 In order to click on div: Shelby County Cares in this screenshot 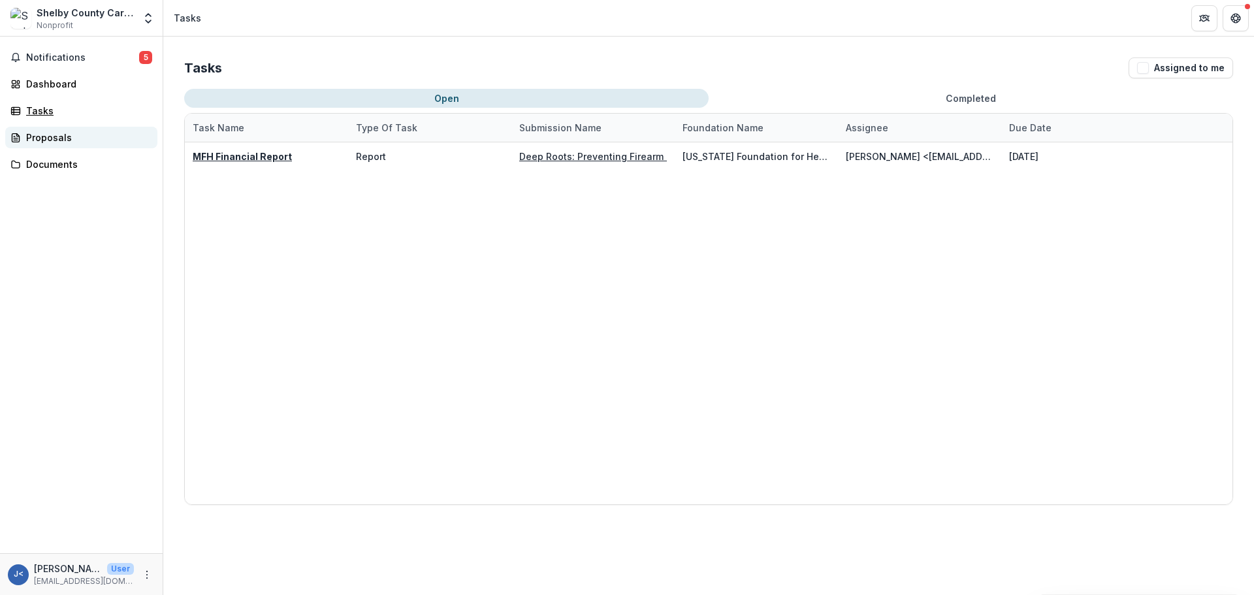, I will do `click(85, 12)`.